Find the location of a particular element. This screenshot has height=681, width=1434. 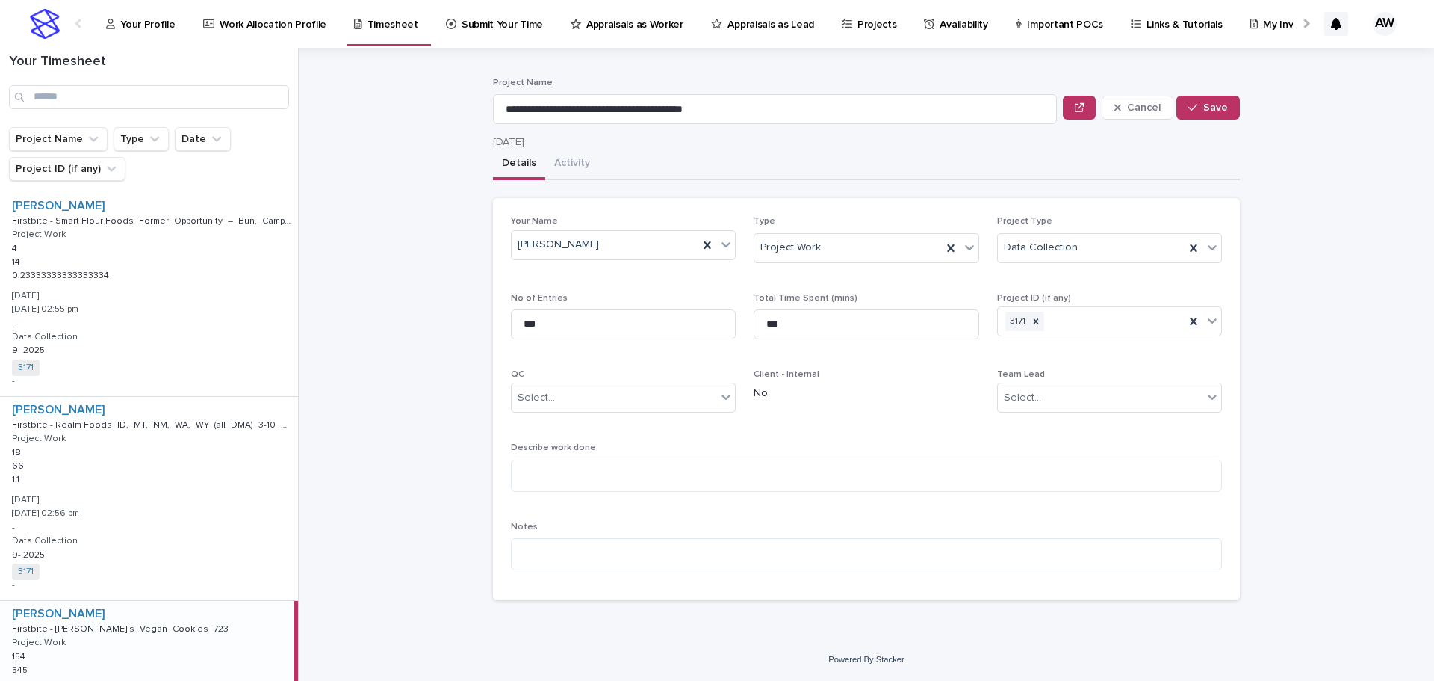

span: Project Type is located at coordinates (1025, 221).